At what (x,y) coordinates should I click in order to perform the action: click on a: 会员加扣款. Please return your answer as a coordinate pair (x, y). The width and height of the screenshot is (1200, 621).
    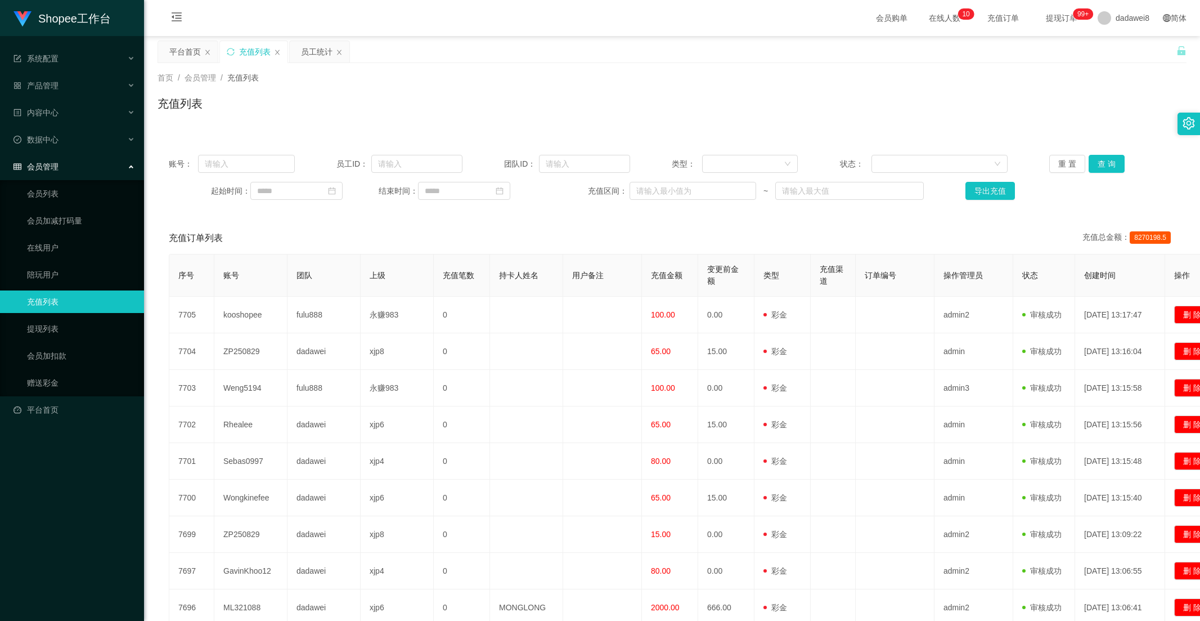
    Looking at the image, I should click on (81, 356).